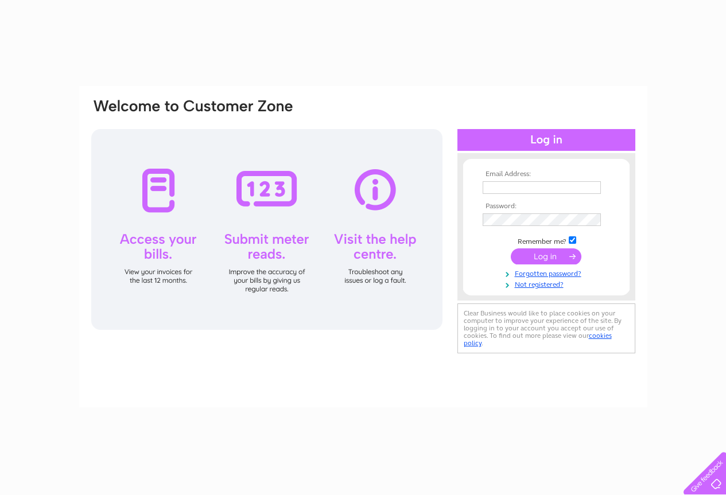 The image size is (726, 495). Describe the element at coordinates (538, 339) in the screenshot. I see `a: cookies policy` at that location.